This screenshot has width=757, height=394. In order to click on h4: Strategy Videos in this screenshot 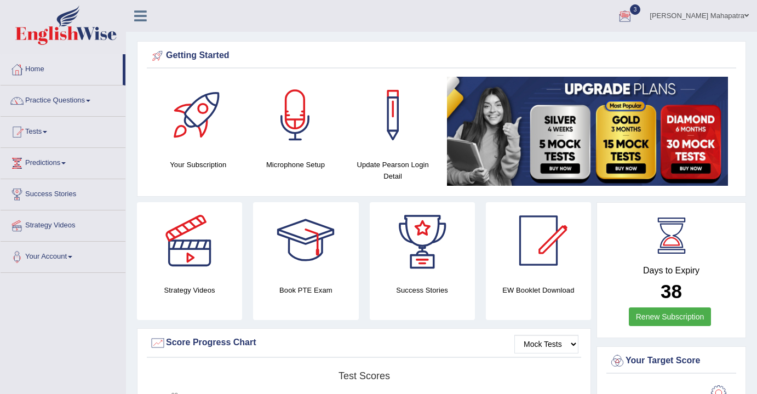, I will do `click(190, 290)`.